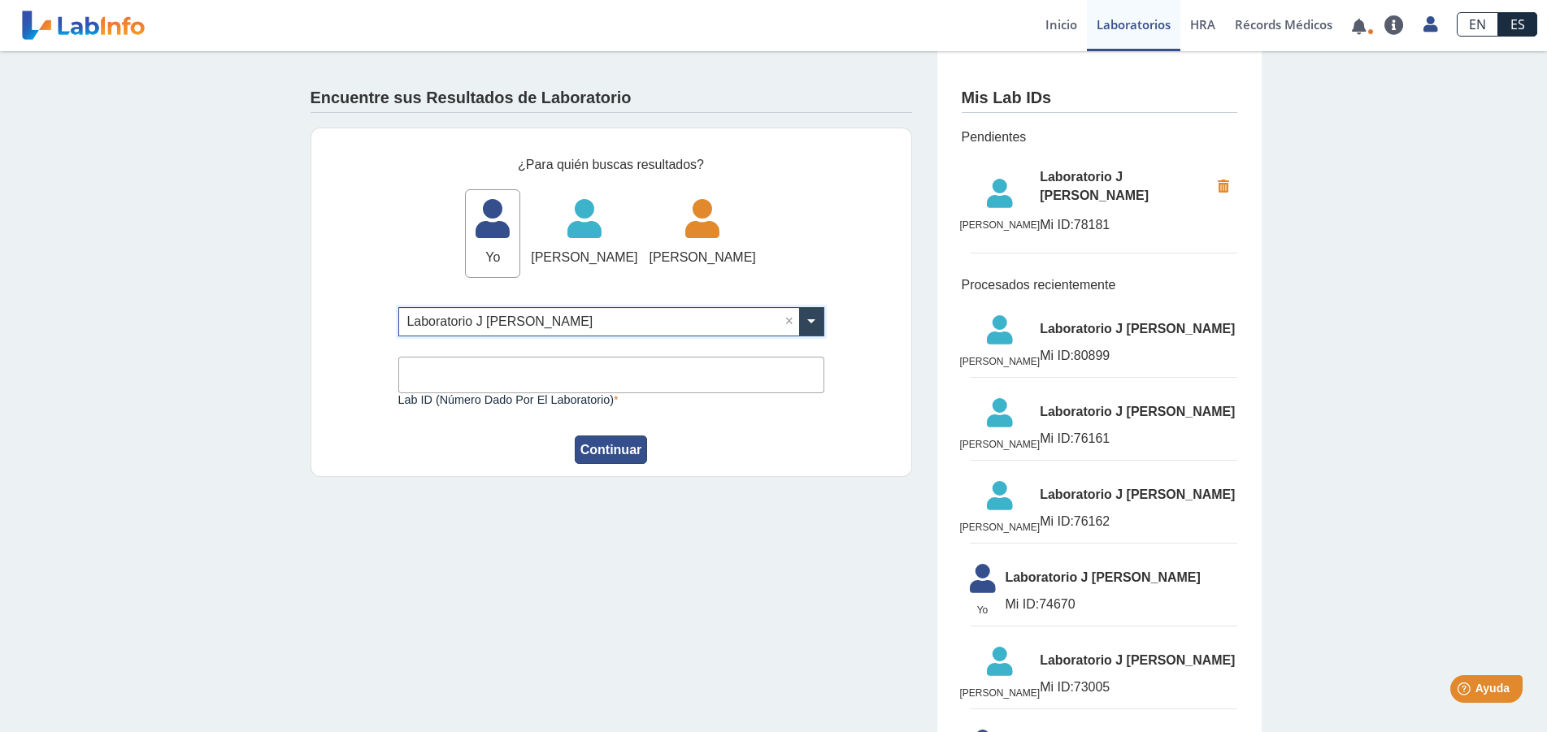 The width and height of the screenshot is (1547, 732). What do you see at coordinates (1124, 225) in the screenshot?
I see `span: 78181` at bounding box center [1124, 225].